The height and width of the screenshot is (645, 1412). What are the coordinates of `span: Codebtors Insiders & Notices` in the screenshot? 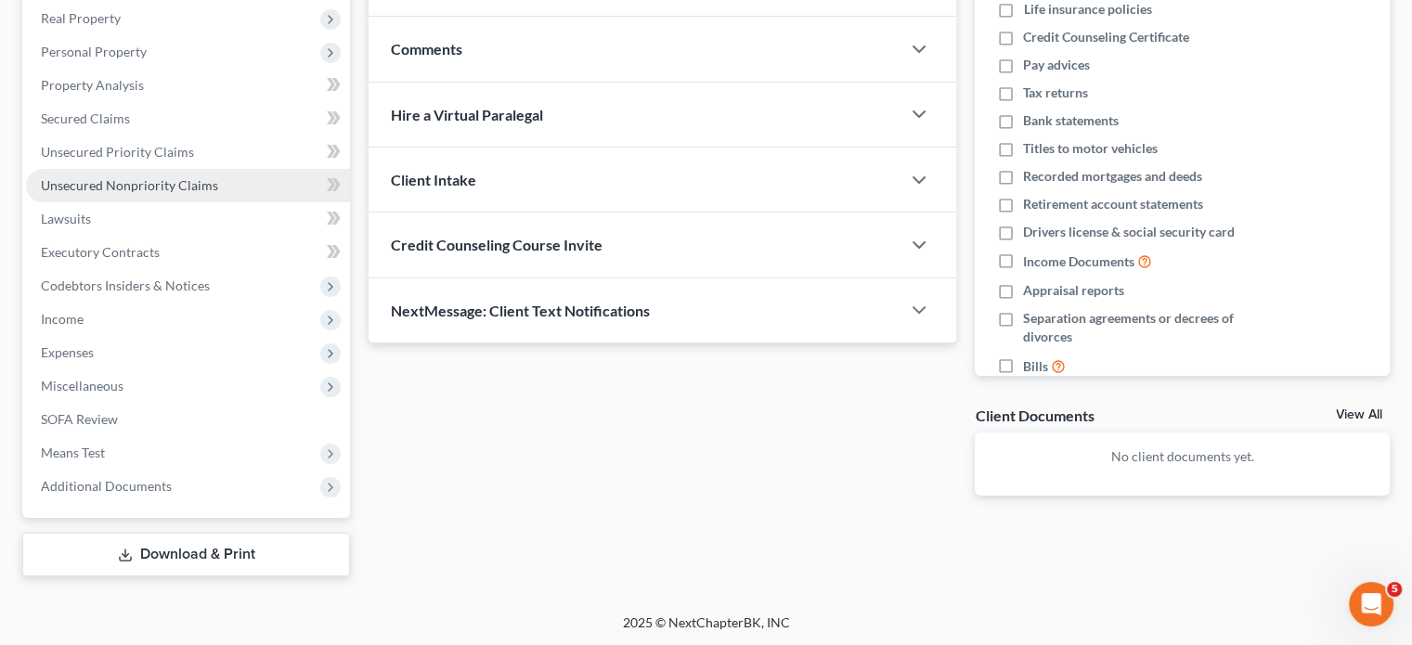 It's located at (125, 285).